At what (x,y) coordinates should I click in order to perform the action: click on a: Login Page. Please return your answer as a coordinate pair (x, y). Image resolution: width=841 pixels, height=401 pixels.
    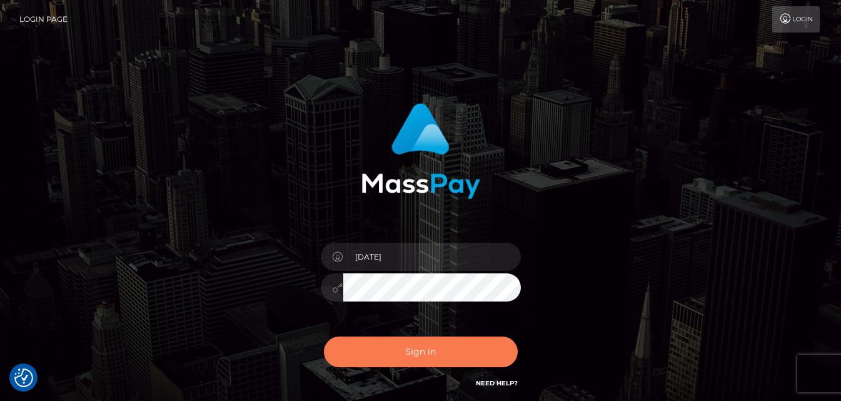
    Looking at the image, I should click on (43, 19).